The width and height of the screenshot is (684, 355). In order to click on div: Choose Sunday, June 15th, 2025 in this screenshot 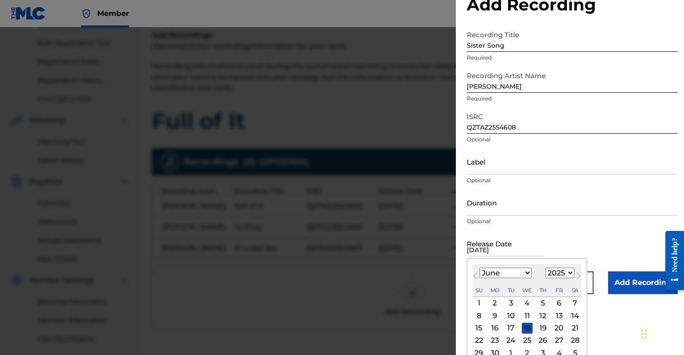, I will do `click(479, 328)`.